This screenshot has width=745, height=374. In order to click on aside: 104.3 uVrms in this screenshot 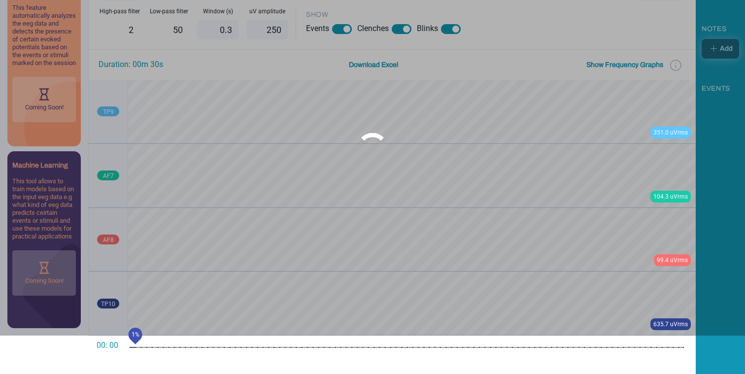, I will do `click(671, 197)`.